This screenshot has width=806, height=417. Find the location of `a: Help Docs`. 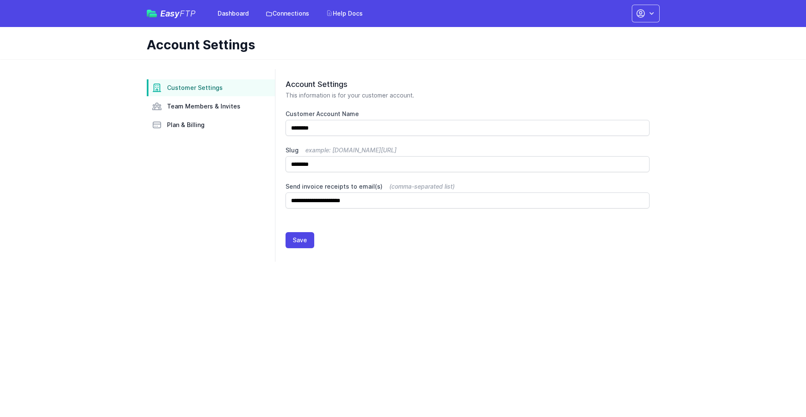

a: Help Docs is located at coordinates (344, 14).